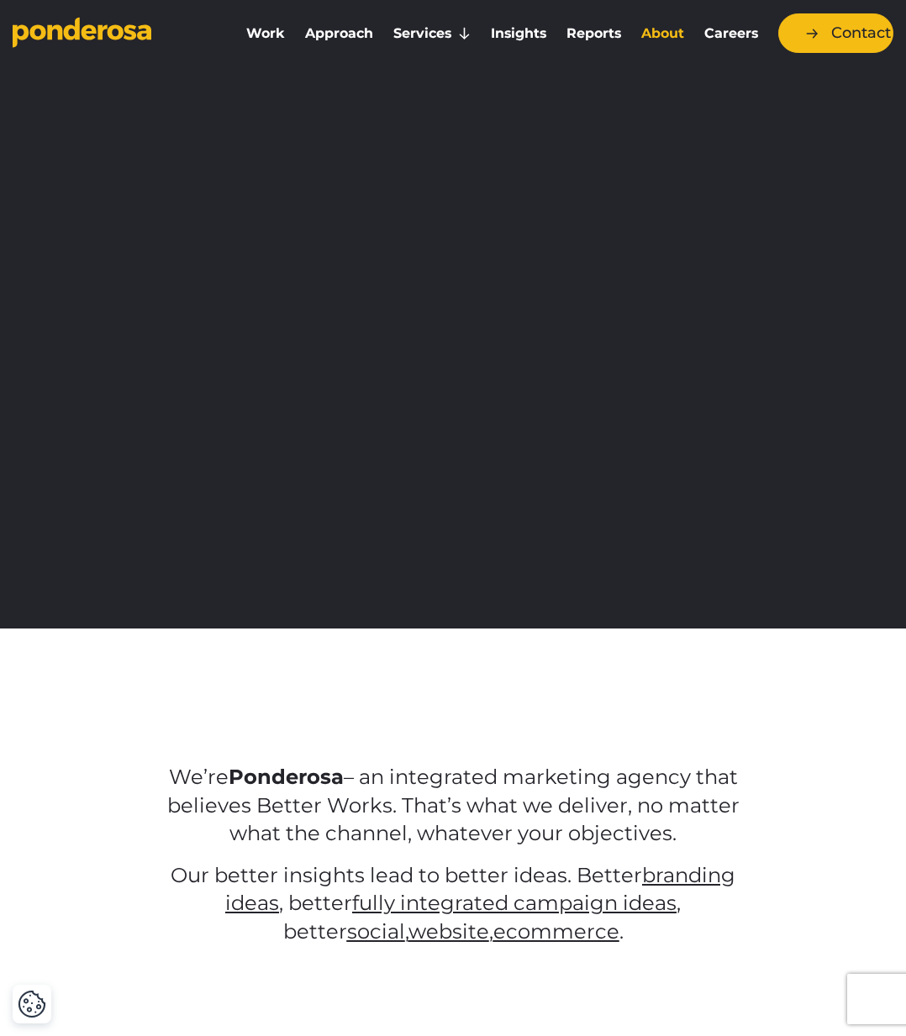 Image resolution: width=906 pixels, height=1036 pixels. I want to click on strong: Ponderosa, so click(286, 776).